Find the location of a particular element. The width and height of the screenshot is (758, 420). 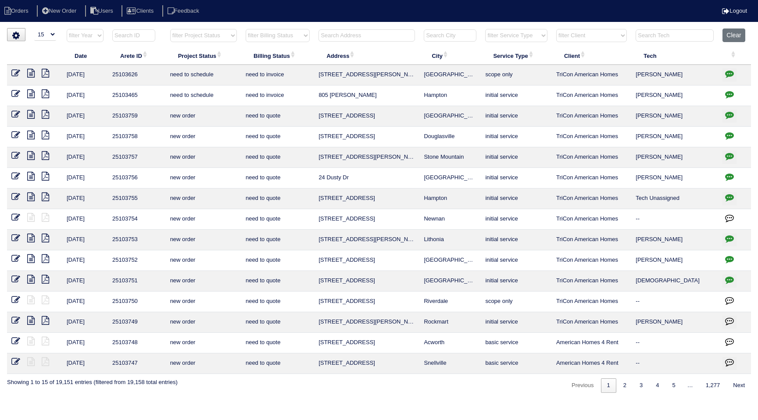

a: 5 is located at coordinates (673, 385).